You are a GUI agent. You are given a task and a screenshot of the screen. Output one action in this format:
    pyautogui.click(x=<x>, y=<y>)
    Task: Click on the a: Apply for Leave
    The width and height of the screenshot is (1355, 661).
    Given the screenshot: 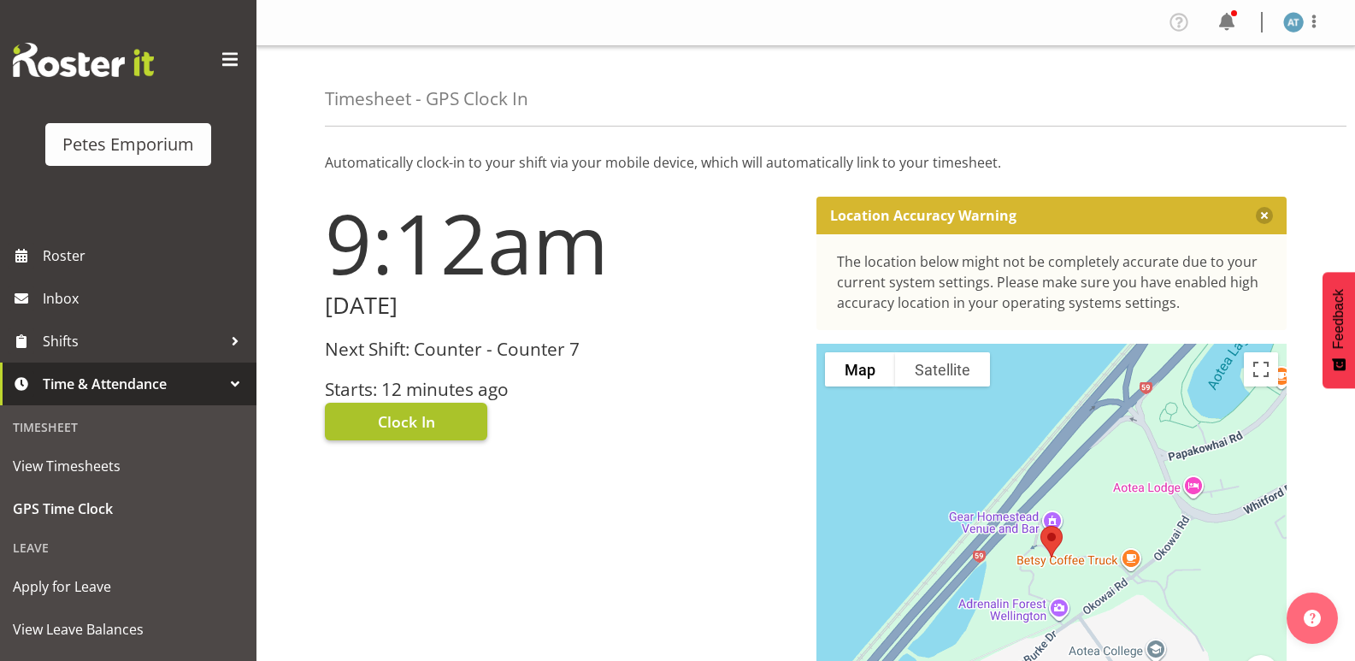 What is the action you would take?
    pyautogui.click(x=128, y=586)
    